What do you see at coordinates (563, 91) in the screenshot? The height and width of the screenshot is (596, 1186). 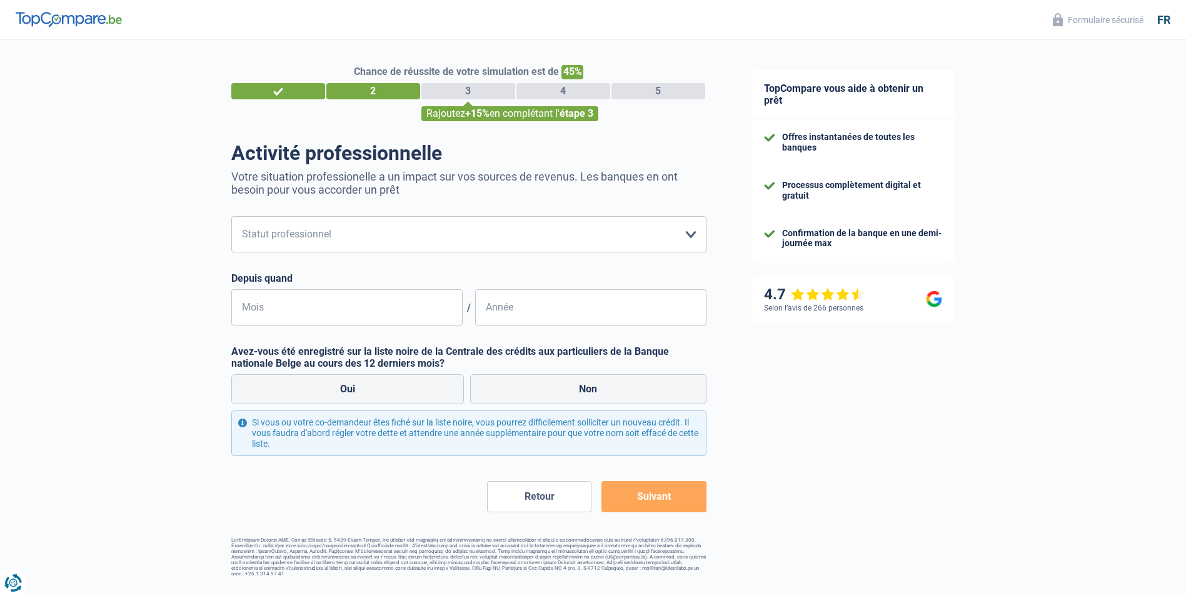 I see `div: 4` at bounding box center [563, 91].